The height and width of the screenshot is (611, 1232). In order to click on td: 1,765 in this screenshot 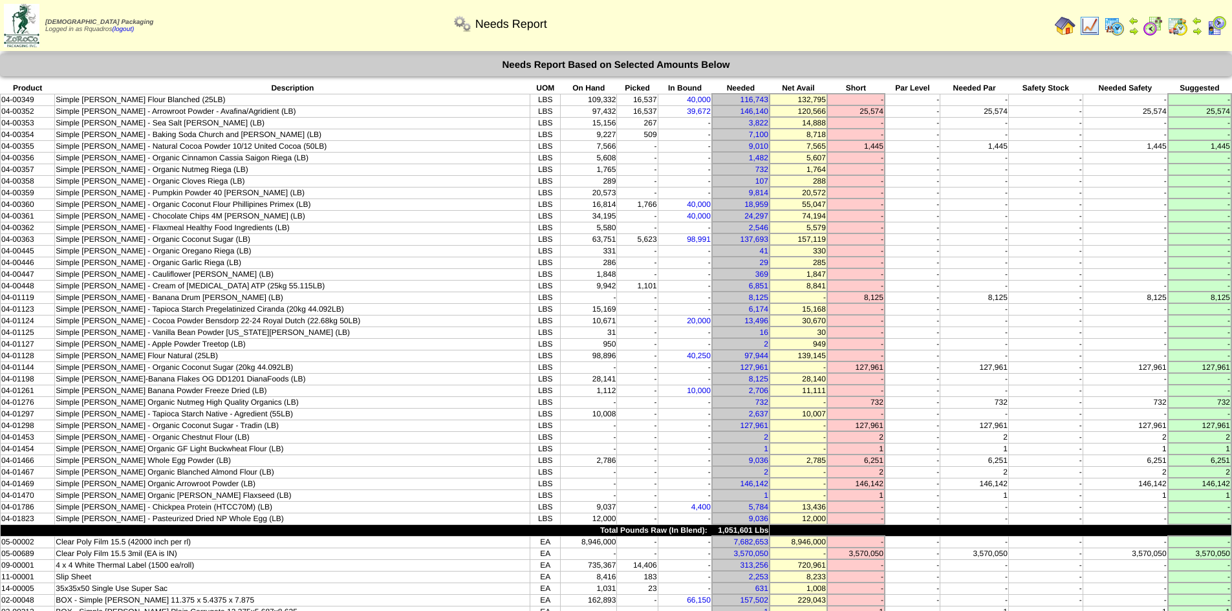, I will do `click(589, 169)`.